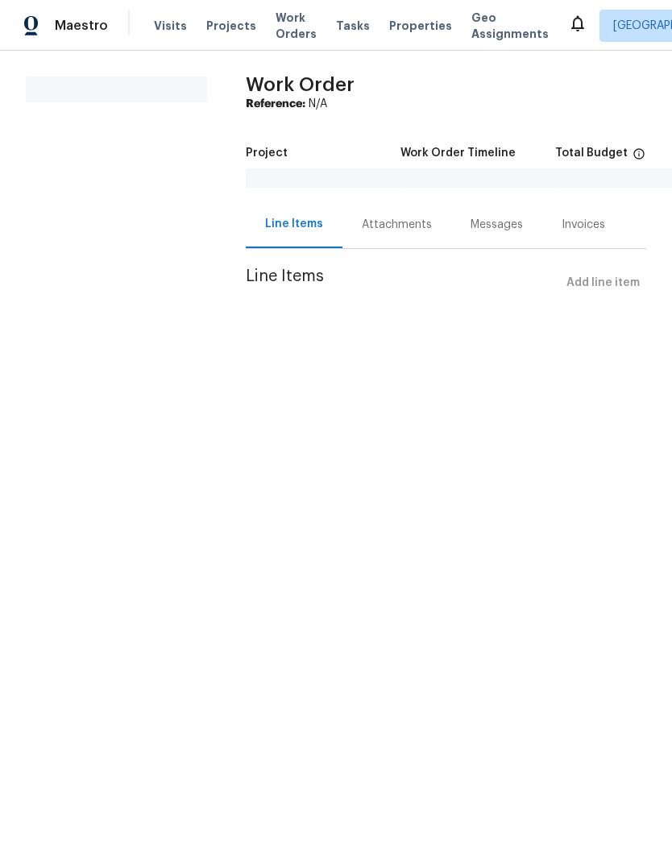 This screenshot has width=672, height=862. I want to click on h5: Project, so click(267, 153).